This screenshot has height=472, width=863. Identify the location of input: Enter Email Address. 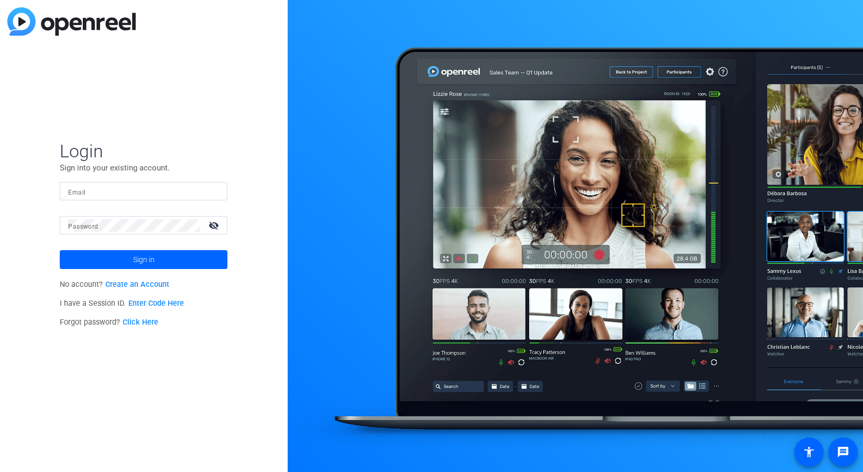
(144, 191).